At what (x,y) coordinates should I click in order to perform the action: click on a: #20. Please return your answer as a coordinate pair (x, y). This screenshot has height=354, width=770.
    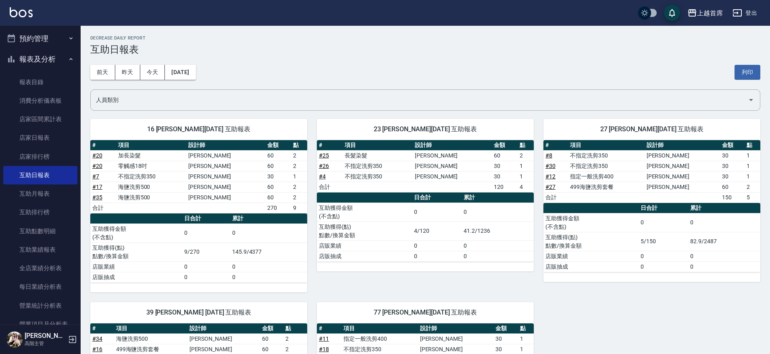
    Looking at the image, I should click on (97, 166).